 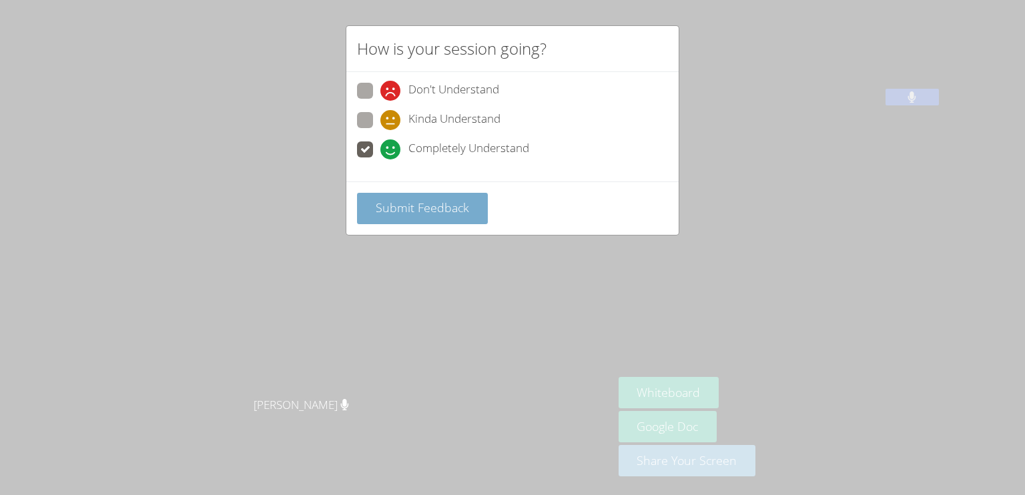 I want to click on span: Completely Understand, so click(x=468, y=149).